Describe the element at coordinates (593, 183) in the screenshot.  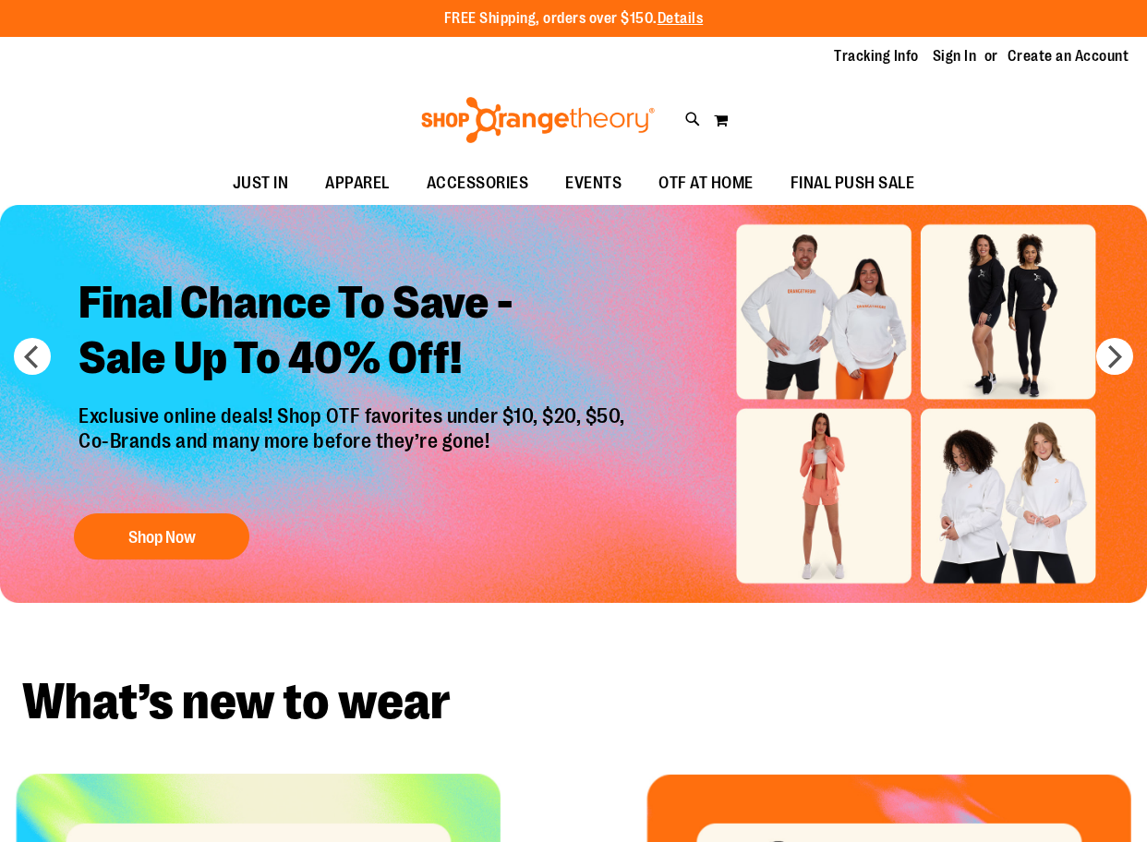
I see `span: EVENTS` at that location.